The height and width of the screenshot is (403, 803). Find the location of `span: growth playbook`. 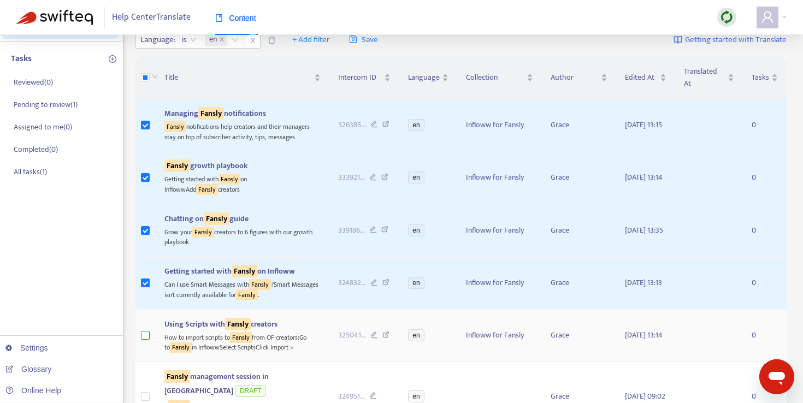

span: growth playbook is located at coordinates (206, 166).